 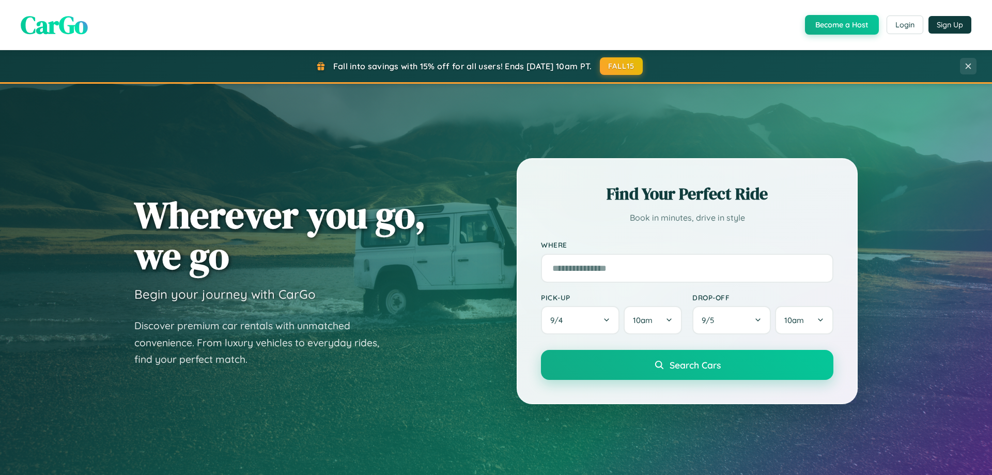 I want to click on span: 9 / 5, so click(x=711, y=320).